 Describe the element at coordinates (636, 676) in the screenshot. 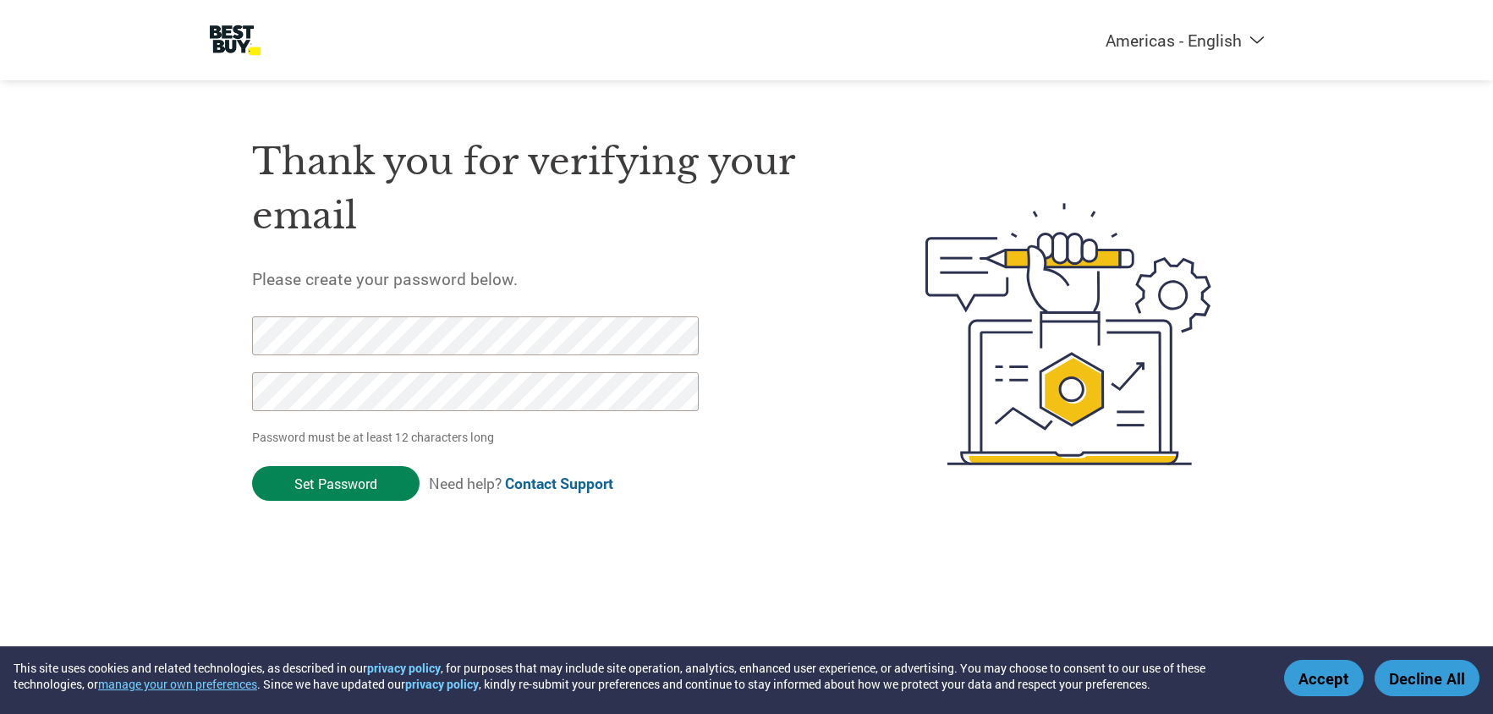

I see `div: This site uses cookies and related technologies, as described in our , for purposes that may incl...` at that location.